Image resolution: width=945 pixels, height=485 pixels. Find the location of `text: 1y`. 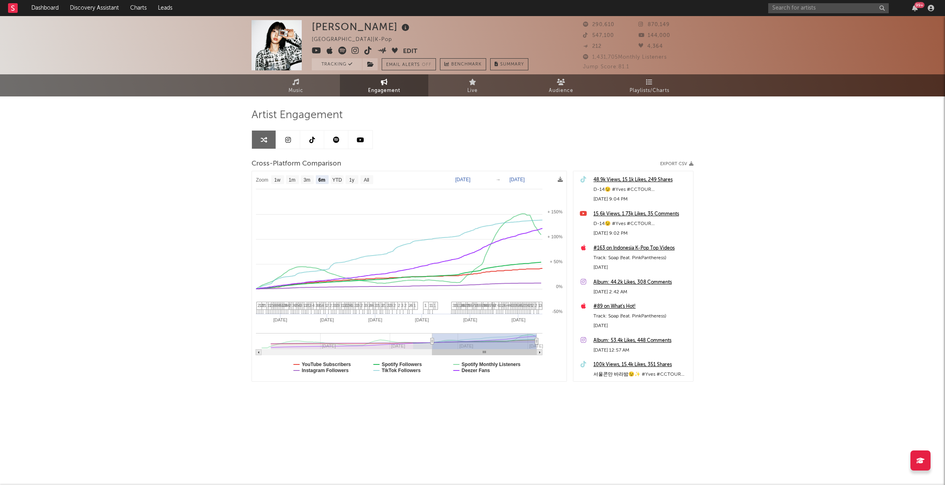

text: 1y is located at coordinates (351, 180).